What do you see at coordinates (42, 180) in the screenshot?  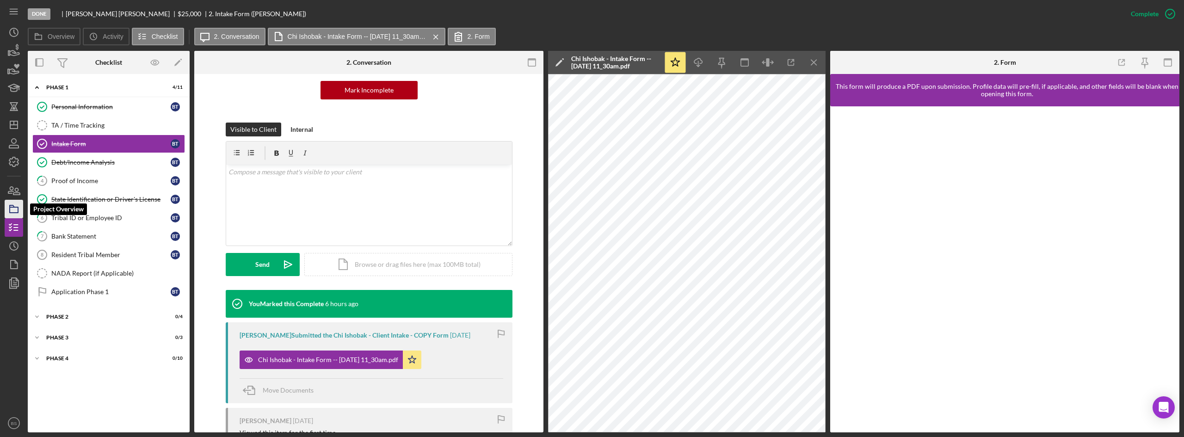 I see `tspan: 4` at bounding box center [42, 180].